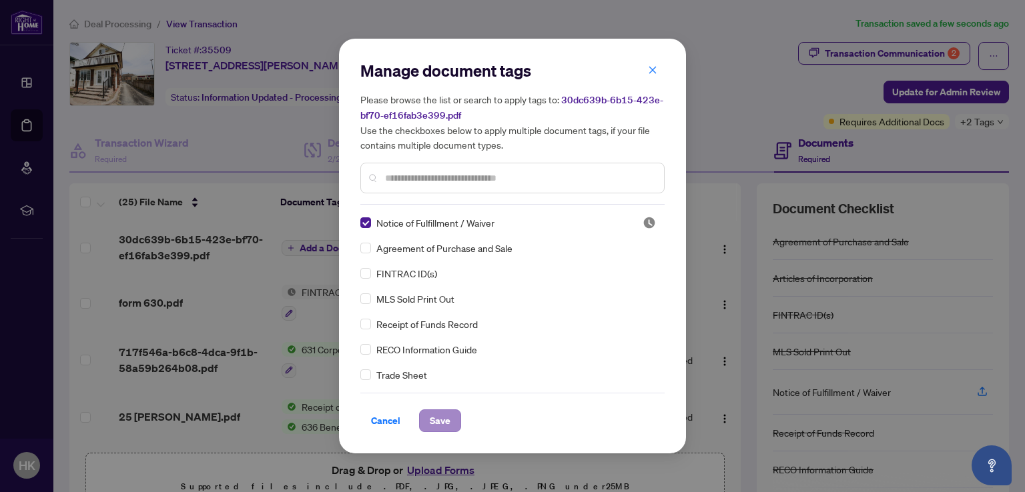 This screenshot has width=1025, height=492. Describe the element at coordinates (649, 223) in the screenshot. I see `img: status` at that location.